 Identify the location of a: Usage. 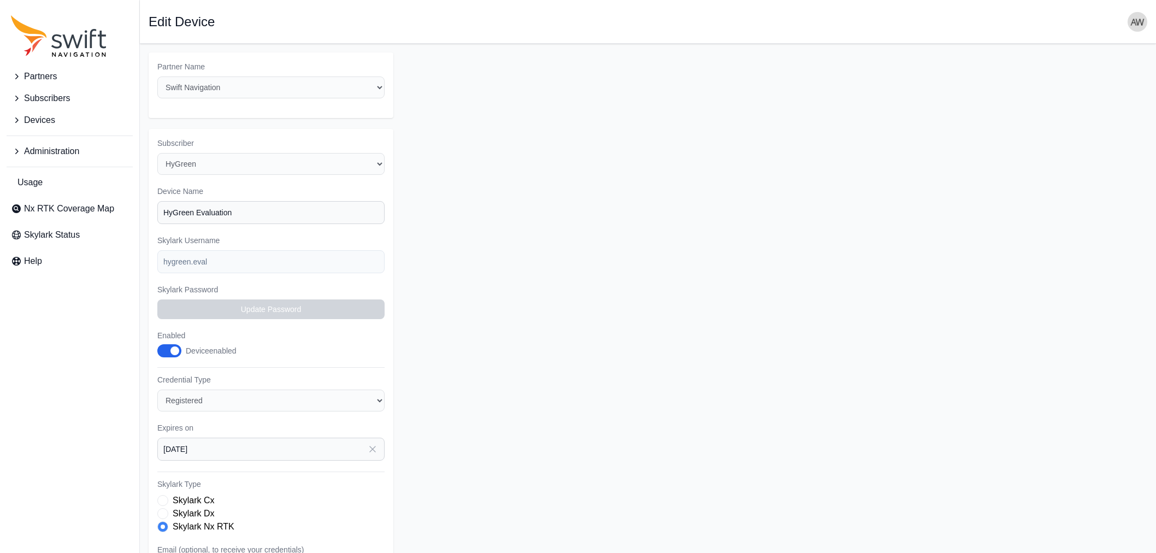
(69, 183).